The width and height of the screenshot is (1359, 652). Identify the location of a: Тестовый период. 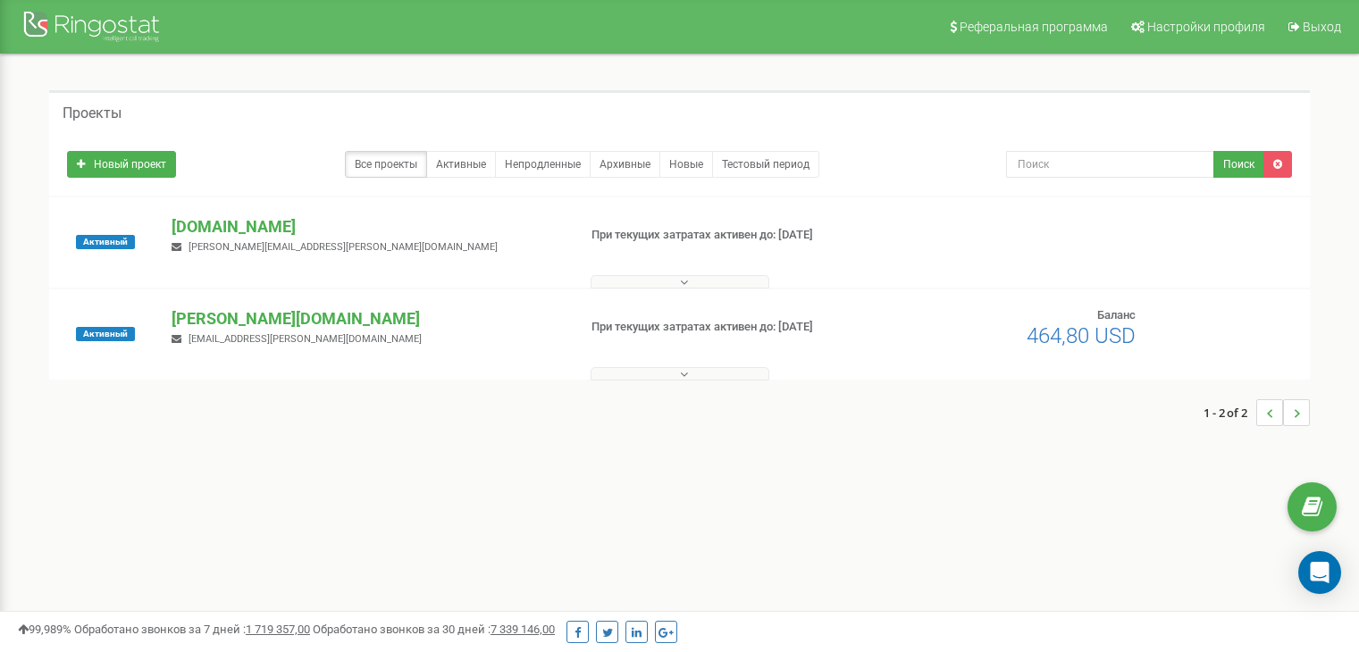
(766, 164).